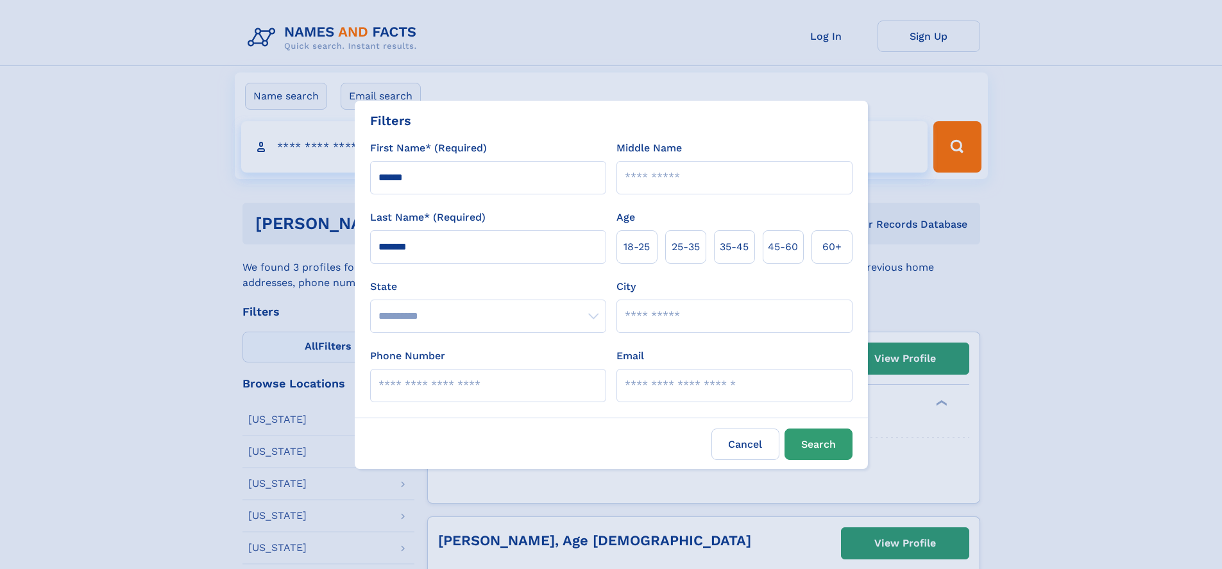  What do you see at coordinates (626, 287) in the screenshot?
I see `label: City` at bounding box center [626, 287].